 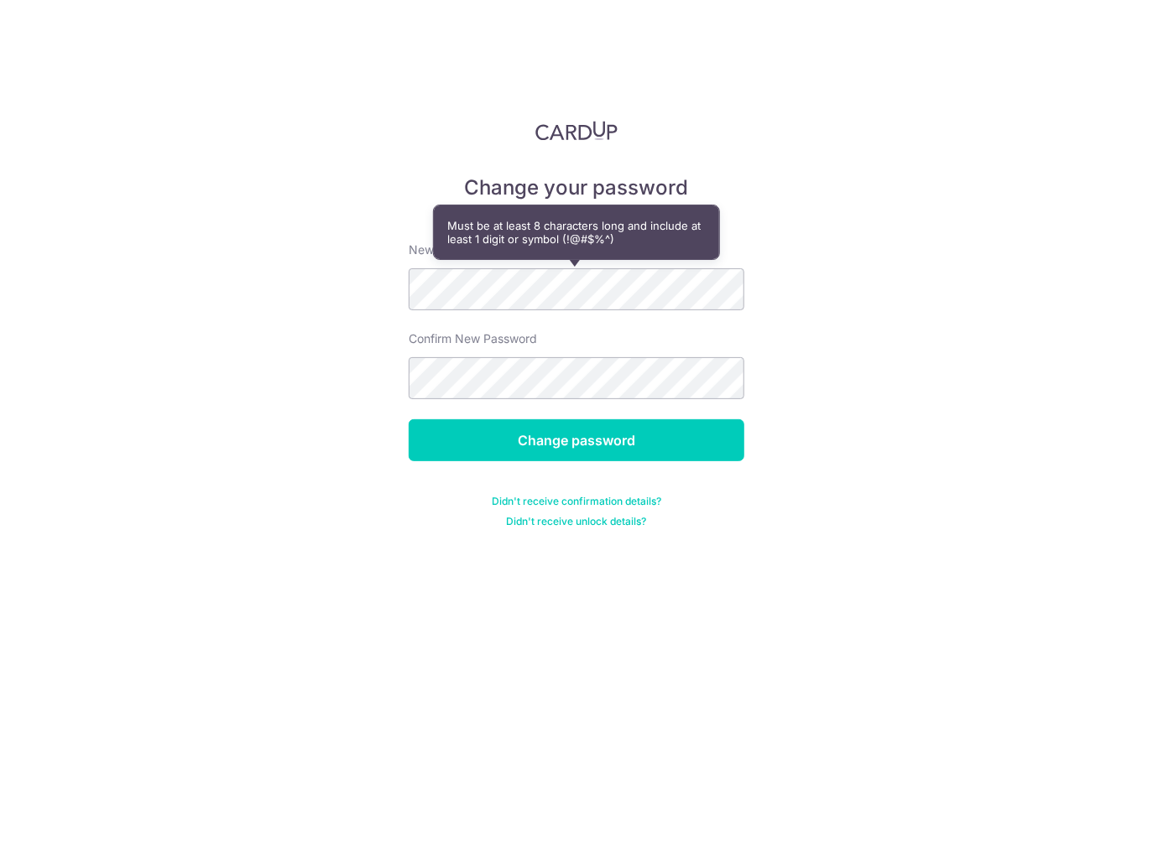 What do you see at coordinates (576, 522) in the screenshot?
I see `a: Didn't receive unlock details?` at bounding box center [576, 522].